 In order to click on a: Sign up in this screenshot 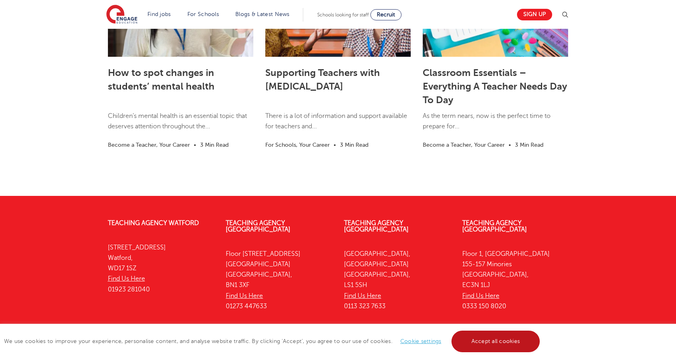, I will do `click(535, 14)`.